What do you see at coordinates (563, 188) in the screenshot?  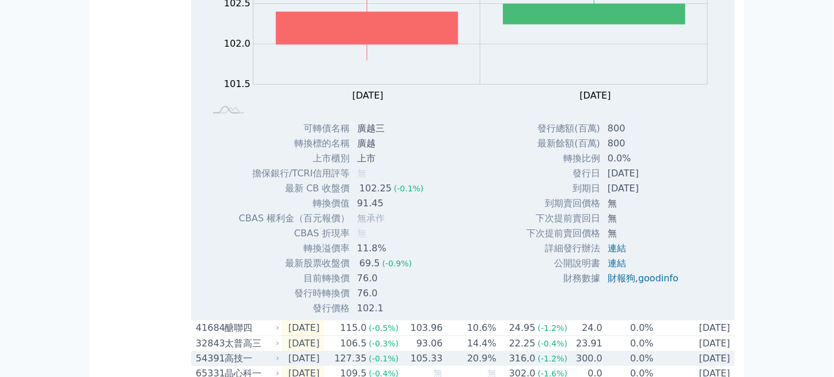 I see `td: 到期日` at bounding box center [563, 188].